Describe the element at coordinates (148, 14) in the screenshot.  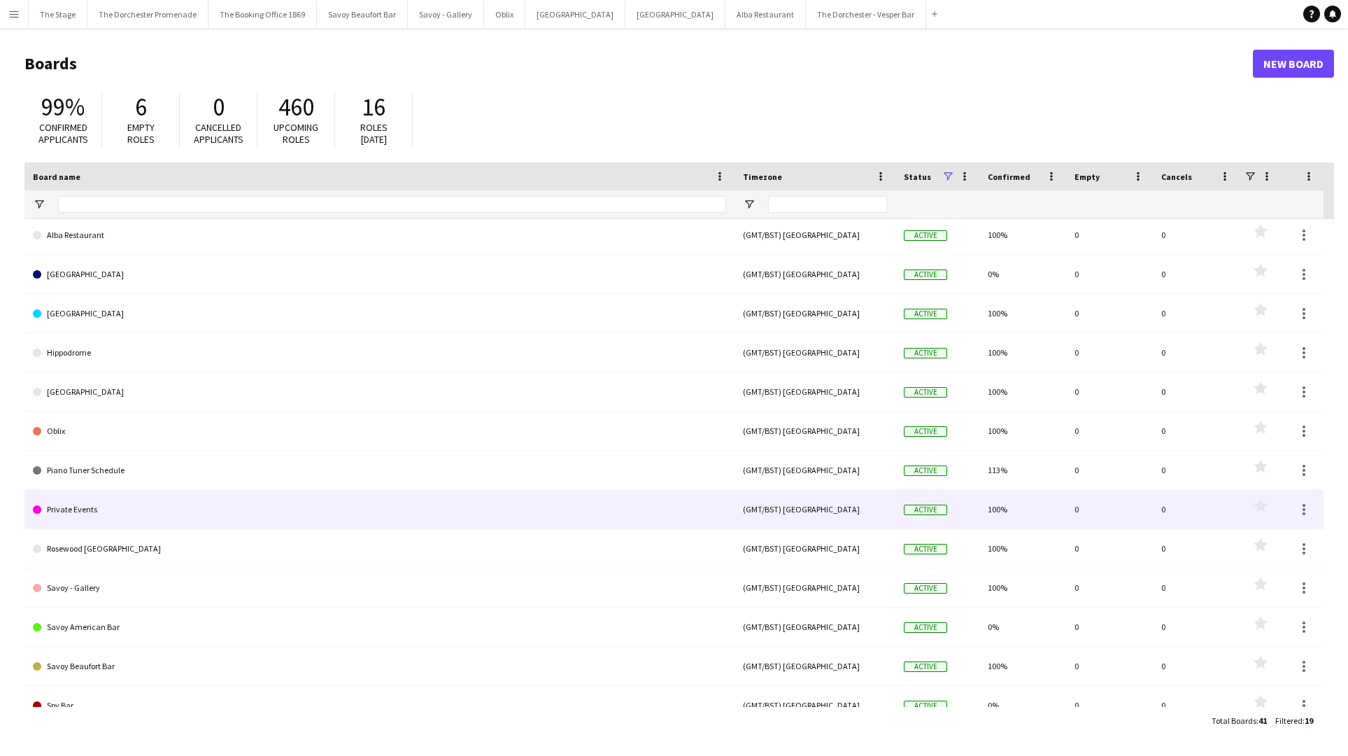
I see `button: The Dorchester Promenade` at that location.